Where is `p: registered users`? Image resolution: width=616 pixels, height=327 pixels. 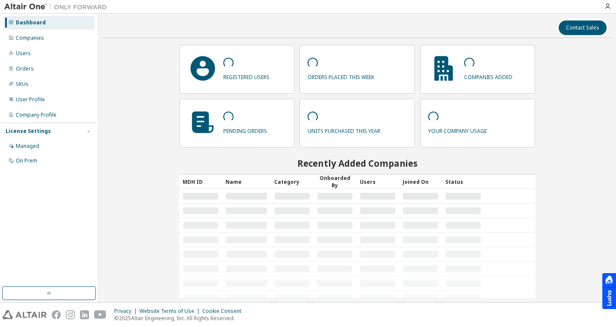
p: registered users is located at coordinates (247, 76).